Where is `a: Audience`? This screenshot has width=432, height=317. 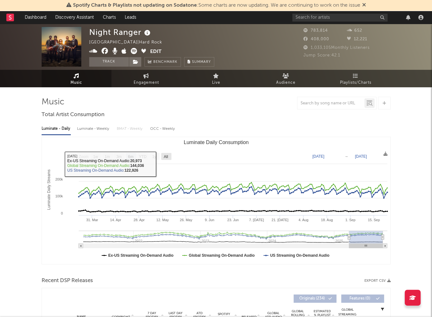
a: Audience is located at coordinates (286, 78).